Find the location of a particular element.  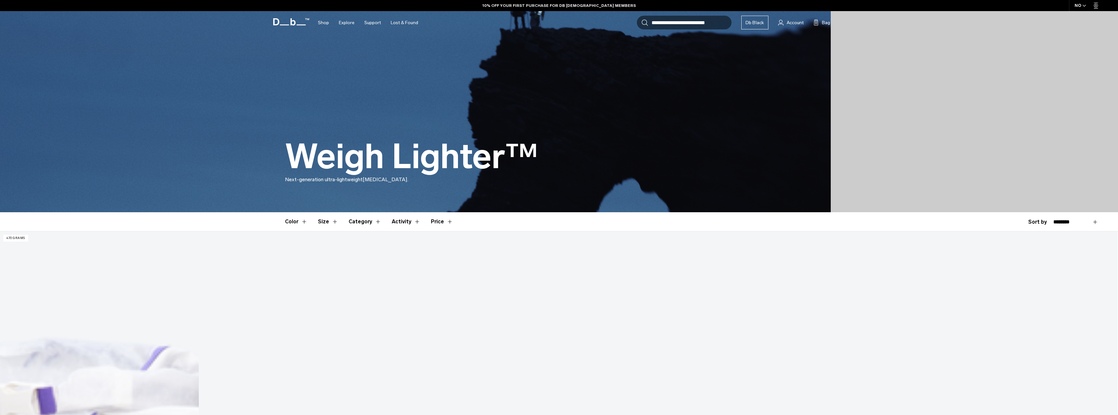

a: Support is located at coordinates (373, 23).